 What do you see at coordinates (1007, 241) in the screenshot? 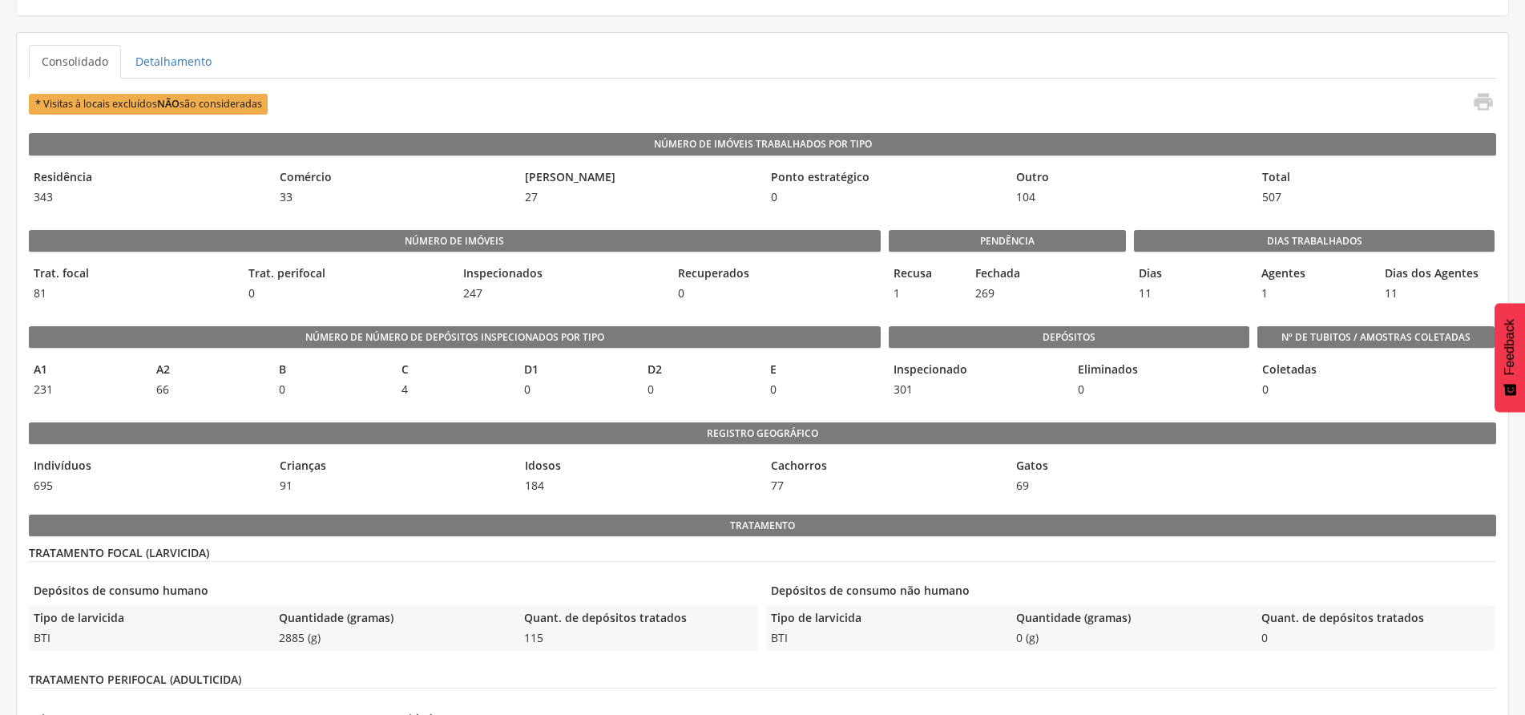
I see `legend: Pendência` at bounding box center [1007, 241].